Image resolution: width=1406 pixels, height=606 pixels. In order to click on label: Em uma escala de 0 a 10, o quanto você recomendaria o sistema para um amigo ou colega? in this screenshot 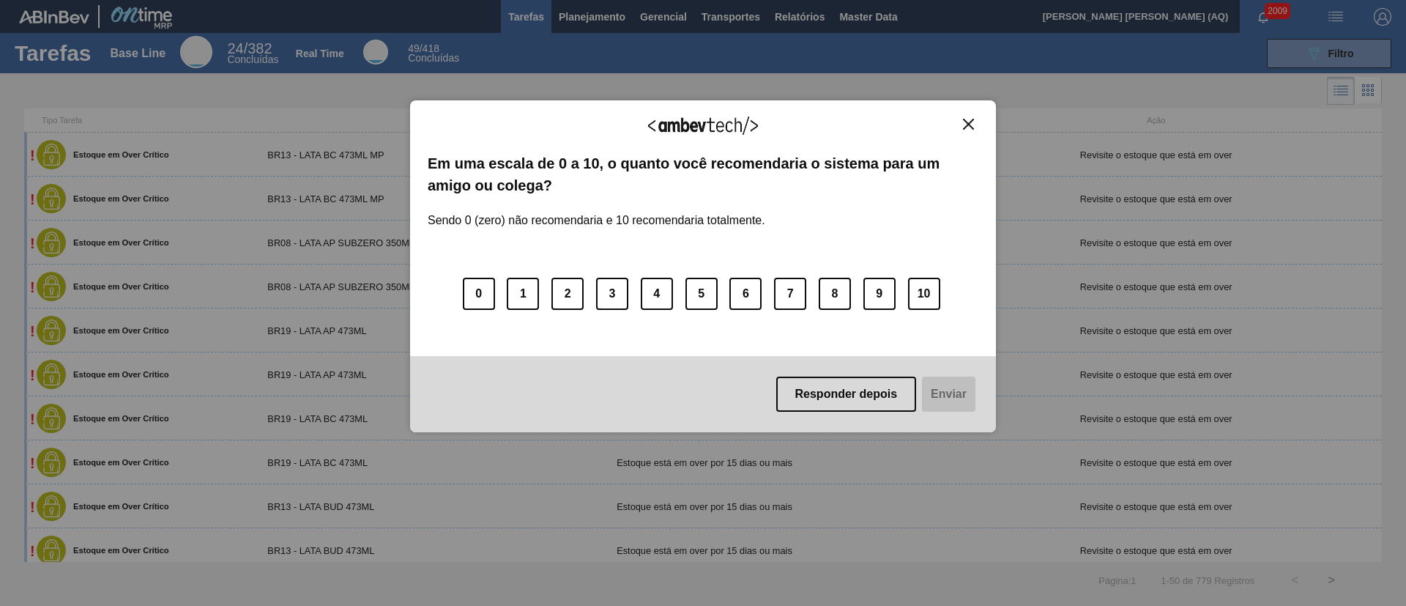, I will do `click(703, 174)`.